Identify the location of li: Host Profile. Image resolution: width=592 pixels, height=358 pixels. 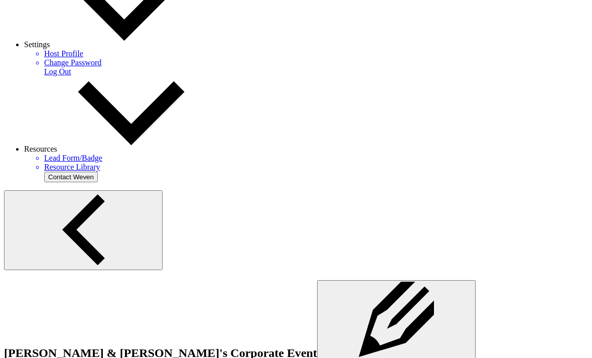
(316, 54).